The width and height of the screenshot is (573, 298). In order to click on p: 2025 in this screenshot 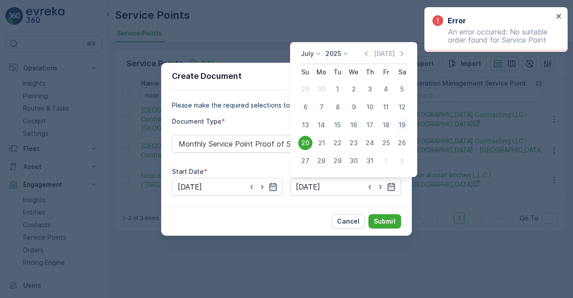, I will do `click(333, 54)`.